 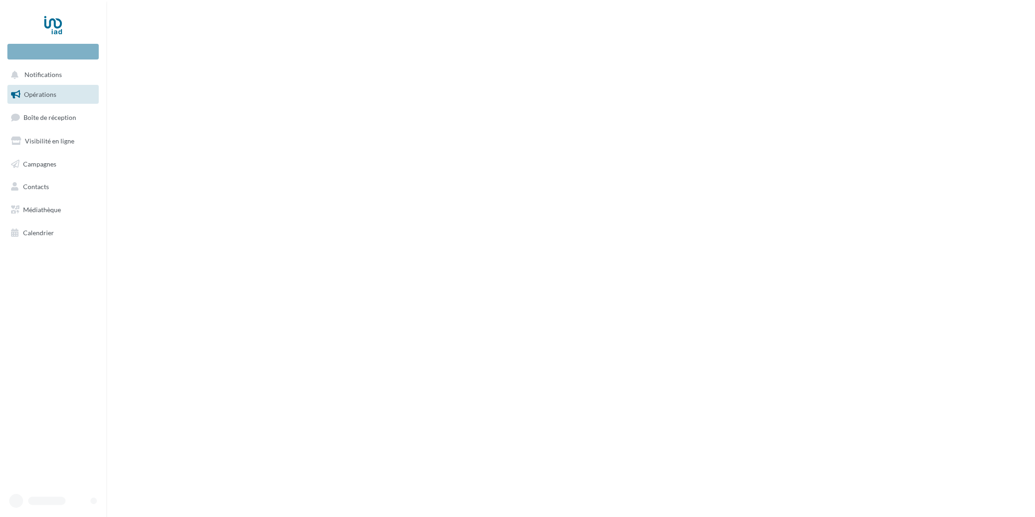 I want to click on span: Opérations, so click(x=40, y=94).